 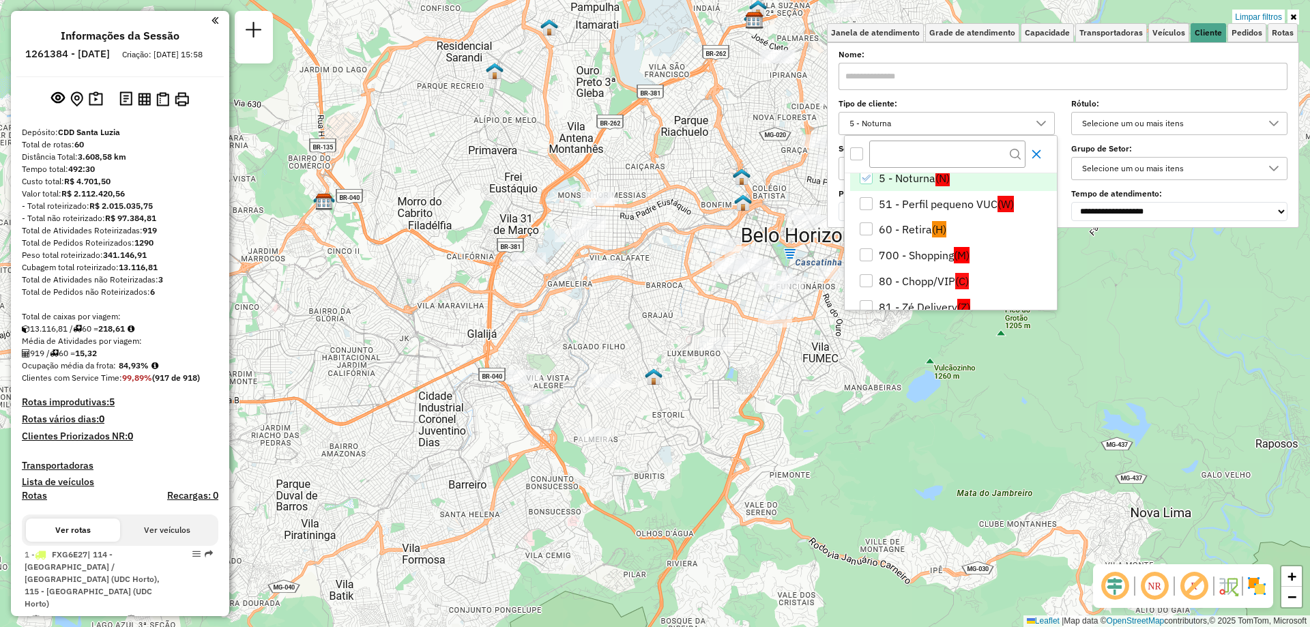 What do you see at coordinates (121, 205) in the screenshot?
I see `strong: R$ 2.015.035,75` at bounding box center [121, 205].